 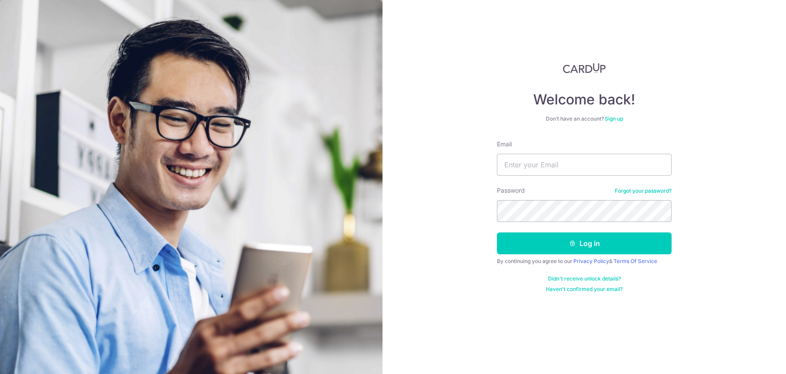 What do you see at coordinates (636, 261) in the screenshot?
I see `a: Terms Of Service` at bounding box center [636, 261].